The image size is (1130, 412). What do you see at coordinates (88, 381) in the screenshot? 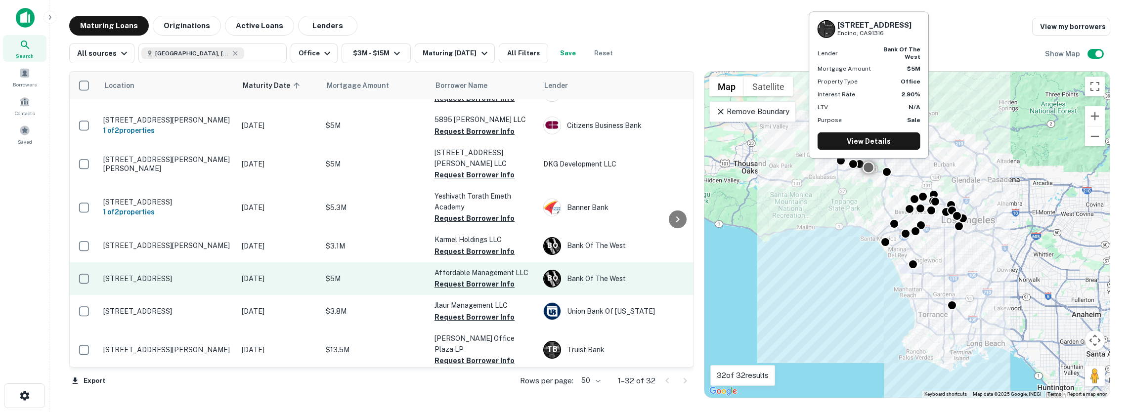
I see `button: Export` at bounding box center [88, 381].